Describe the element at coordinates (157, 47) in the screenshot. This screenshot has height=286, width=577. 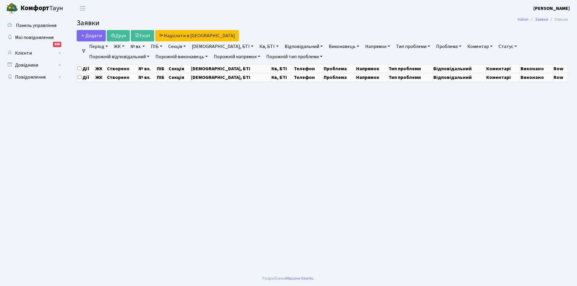
I see `a: ПІБ` at that location.